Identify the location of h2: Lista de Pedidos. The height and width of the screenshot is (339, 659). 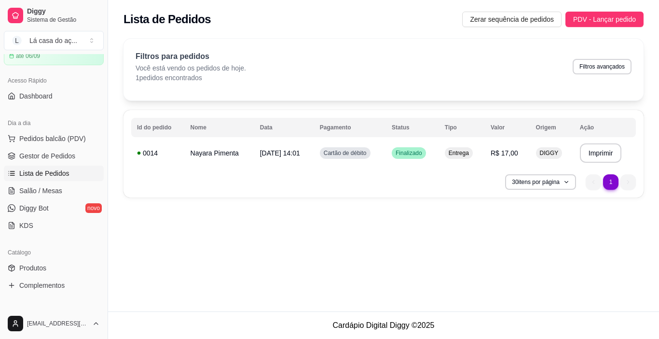
(167, 19).